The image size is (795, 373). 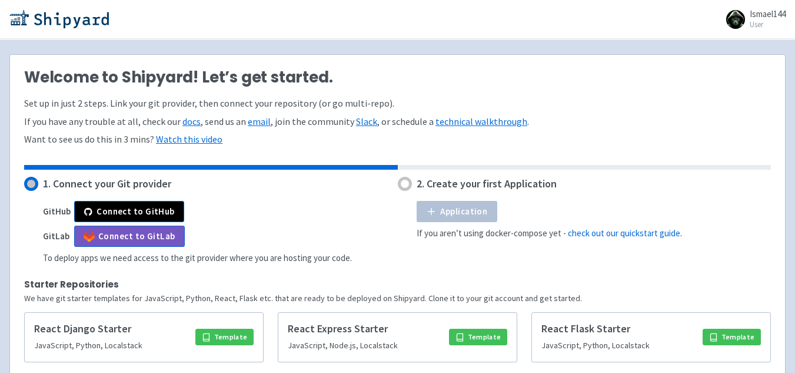 I want to click on h5: React Express Starter, so click(x=365, y=328).